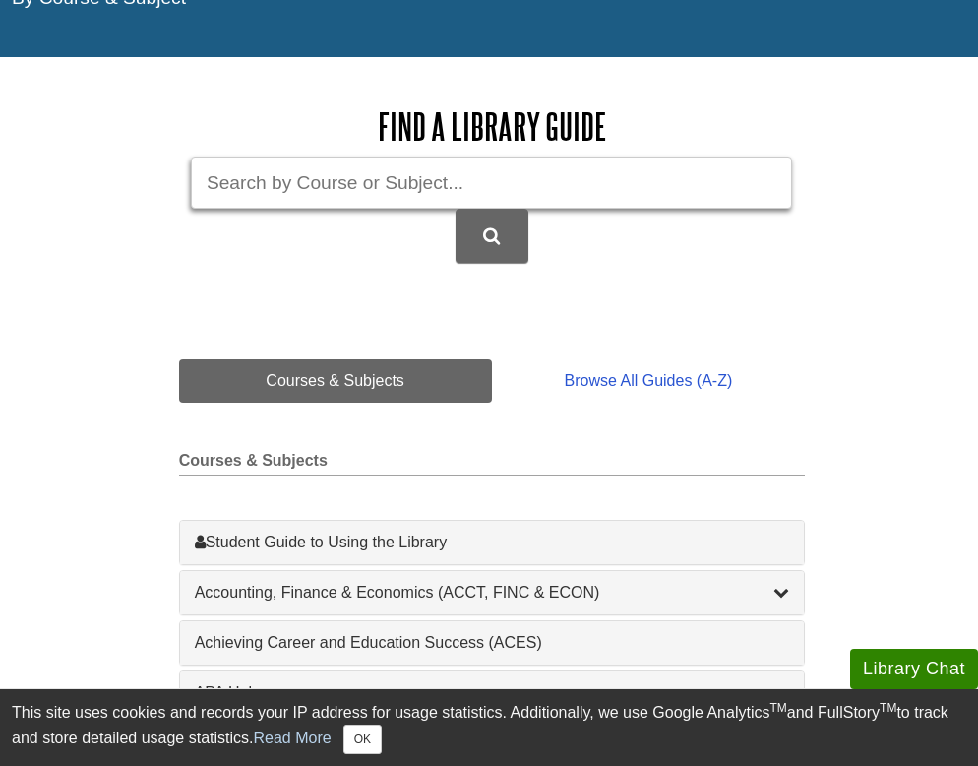 The height and width of the screenshot is (766, 978). I want to click on div: Achieving Career and Education Success (ACES), so click(492, 643).